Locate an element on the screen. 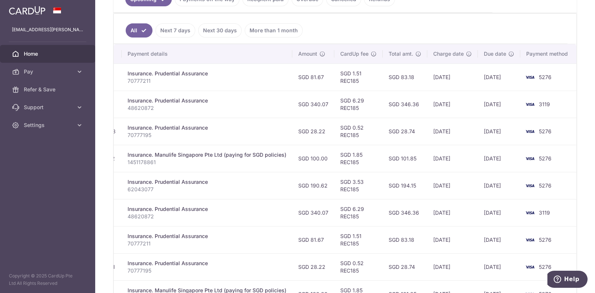 The image size is (595, 293). a: More than 1 month is located at coordinates (274, 30).